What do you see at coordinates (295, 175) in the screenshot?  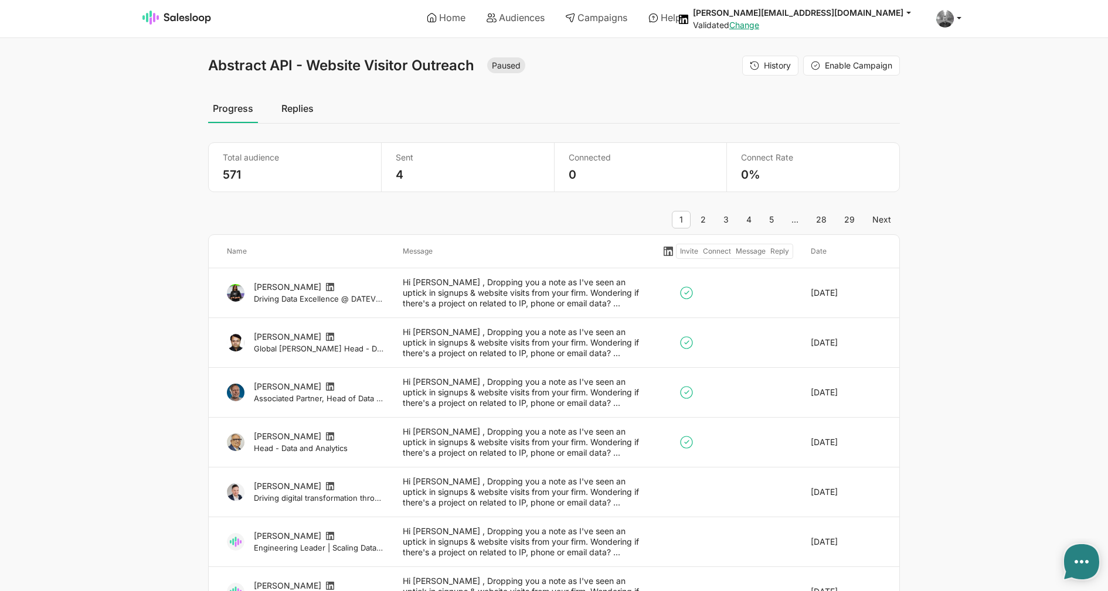 I see `p: 571` at bounding box center [295, 175].